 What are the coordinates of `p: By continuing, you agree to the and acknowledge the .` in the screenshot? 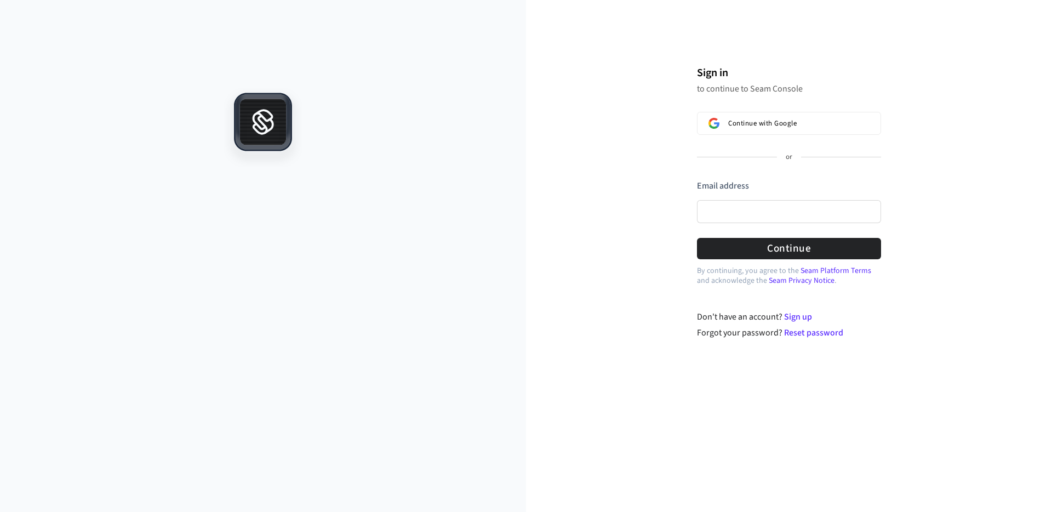 It's located at (789, 276).